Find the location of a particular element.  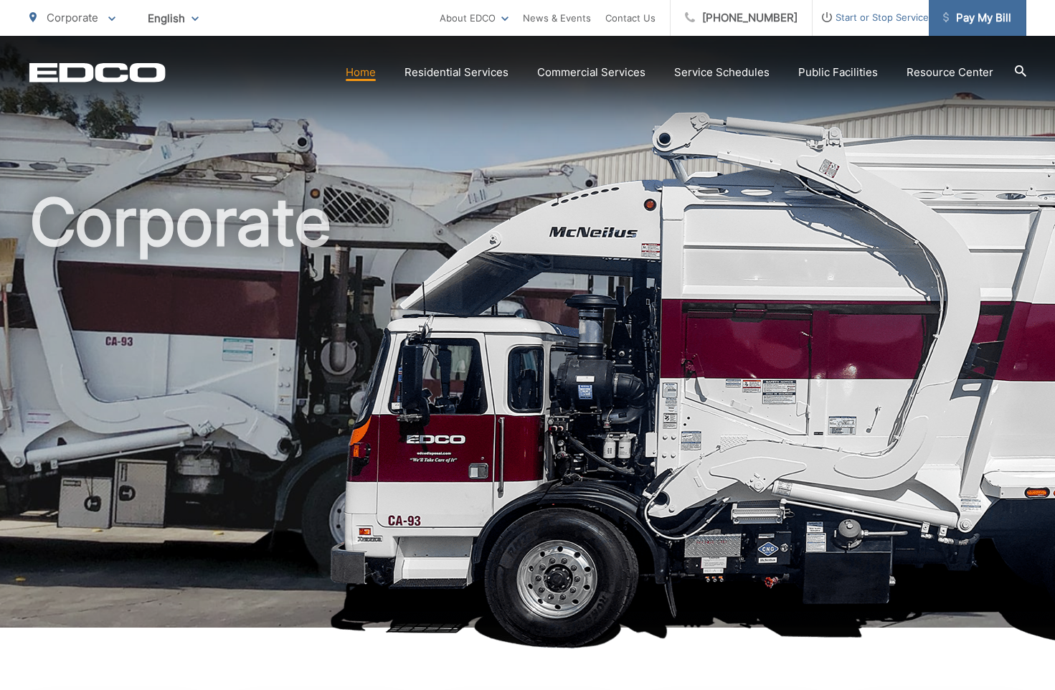

a: News & Events is located at coordinates (557, 18).